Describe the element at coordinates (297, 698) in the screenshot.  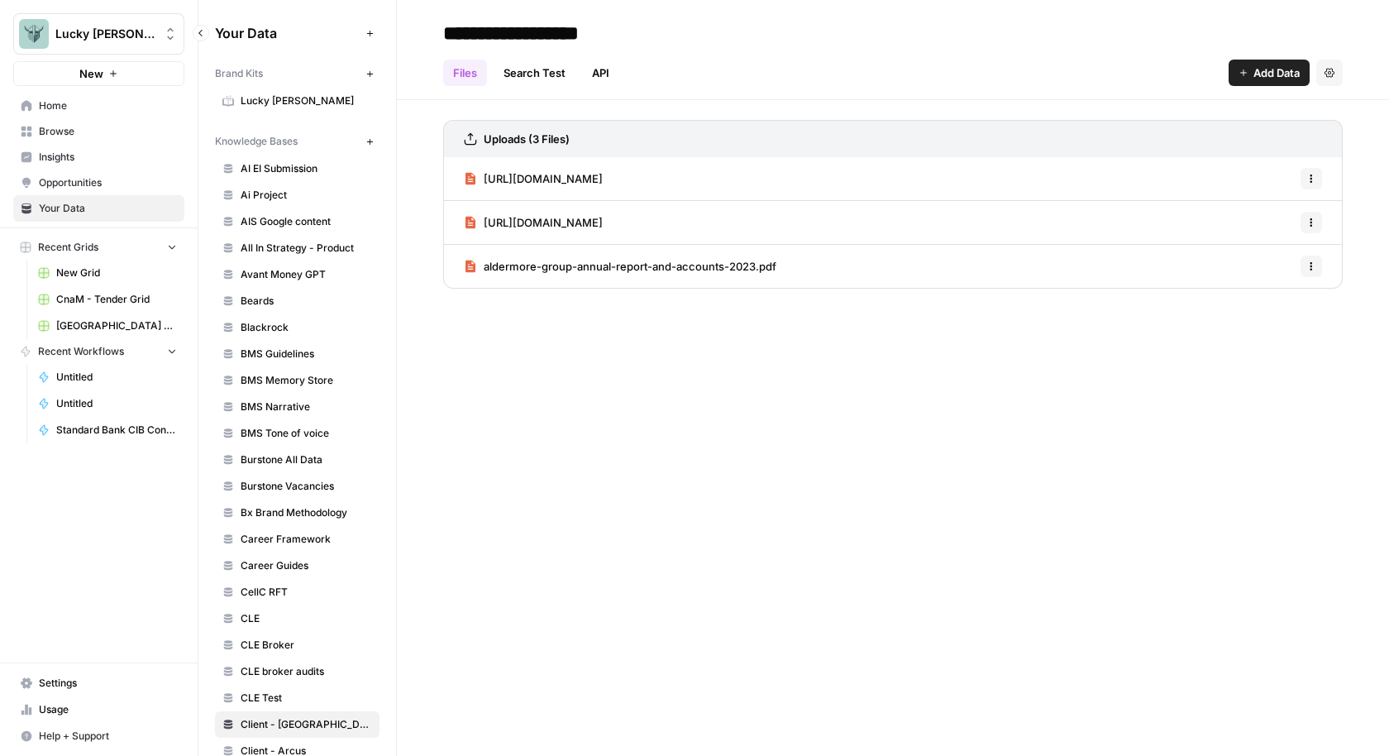
I see `a: CLE Test` at that location.